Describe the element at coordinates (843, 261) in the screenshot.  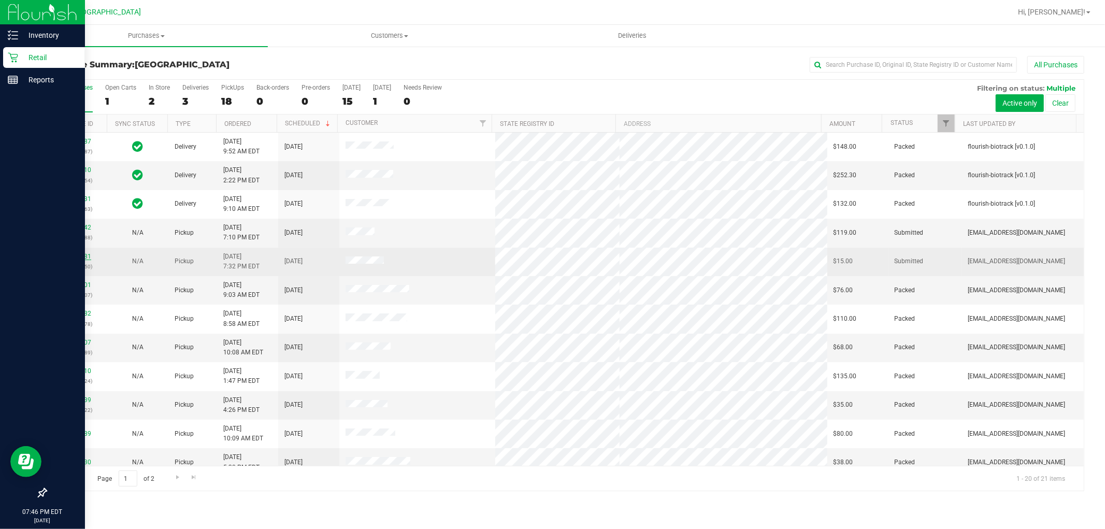
I see `span: $15.00` at that location.